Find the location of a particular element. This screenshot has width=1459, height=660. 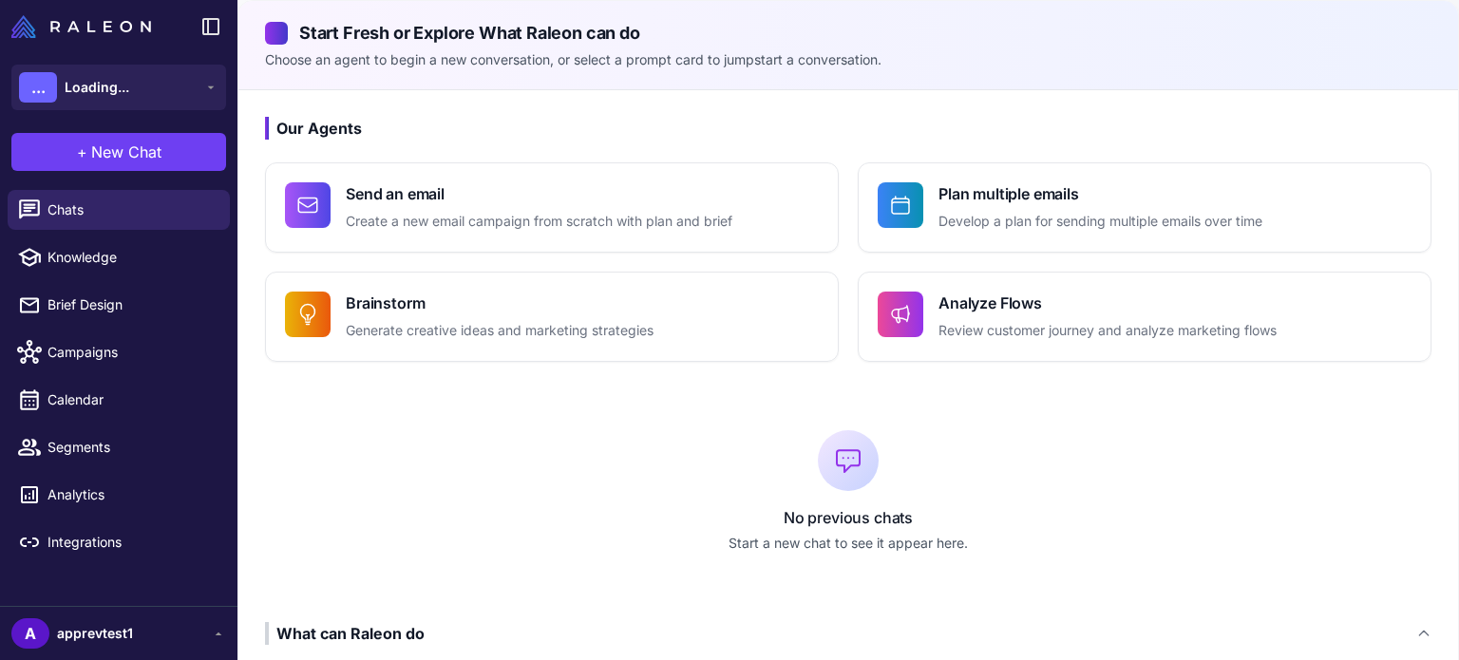

img: Raleon Logo is located at coordinates (81, 27).